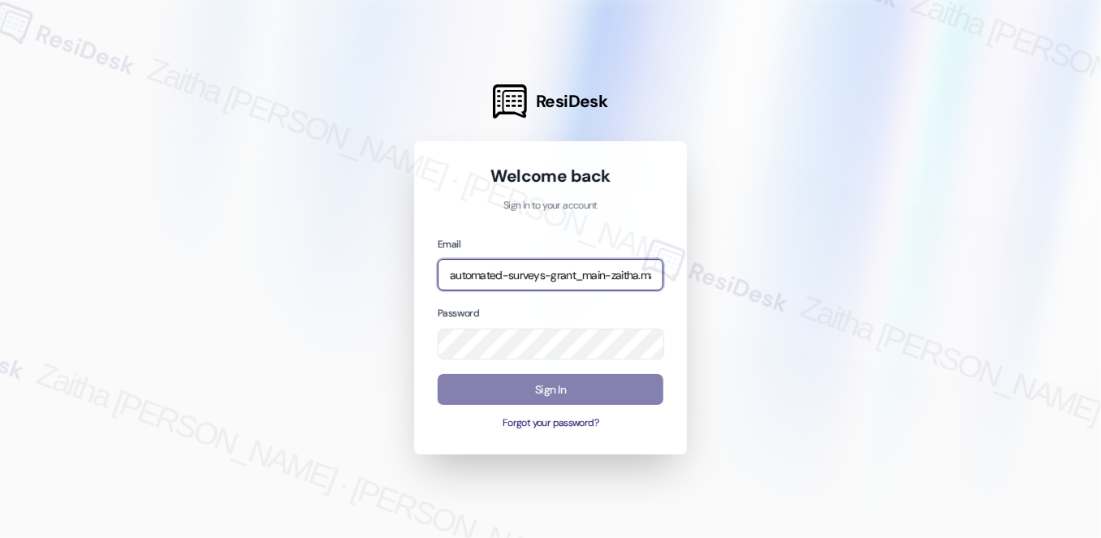  Describe the element at coordinates (510, 101) in the screenshot. I see `img: ResiDesk Logo` at that location.